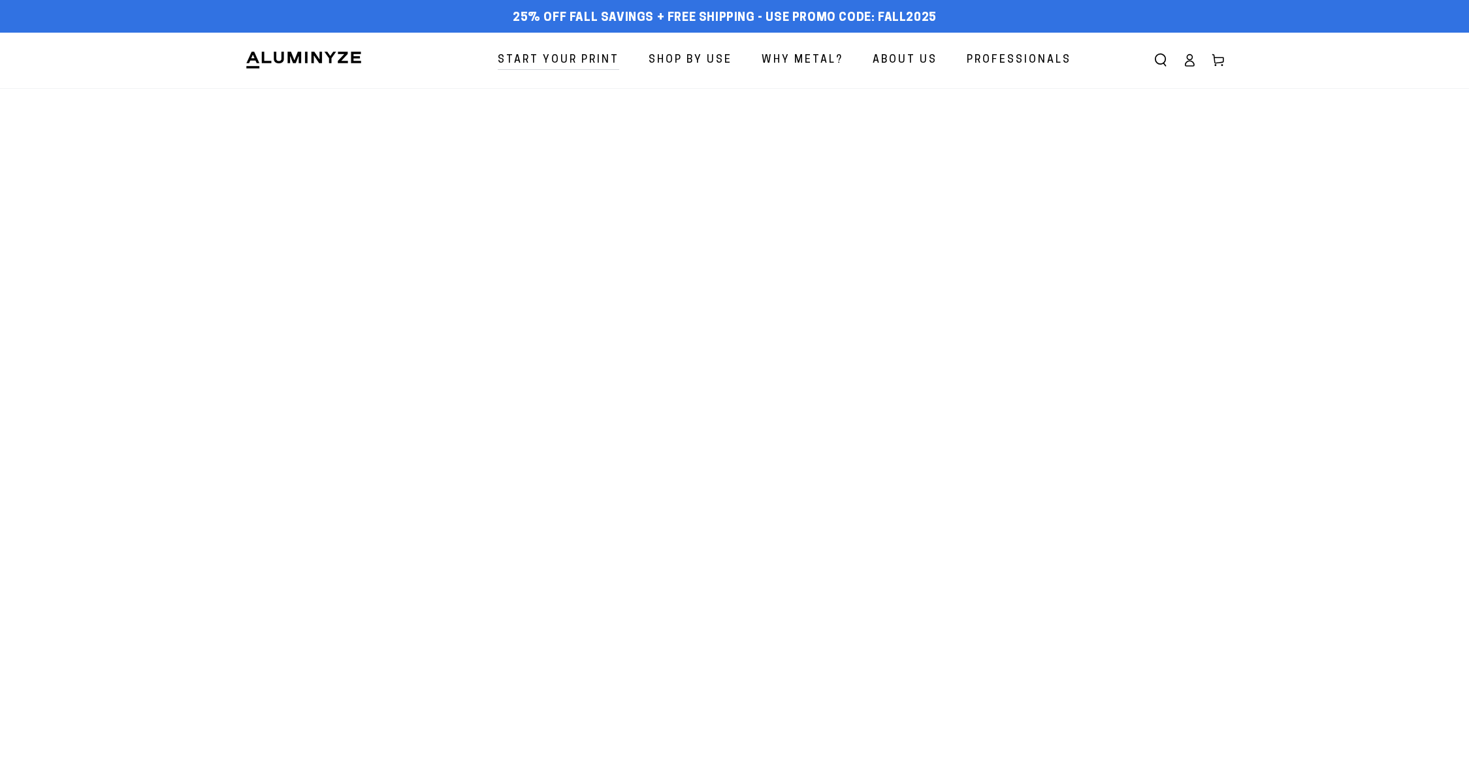 The width and height of the screenshot is (1469, 758). Describe the element at coordinates (558, 60) in the screenshot. I see `a: Start Your Print` at that location.